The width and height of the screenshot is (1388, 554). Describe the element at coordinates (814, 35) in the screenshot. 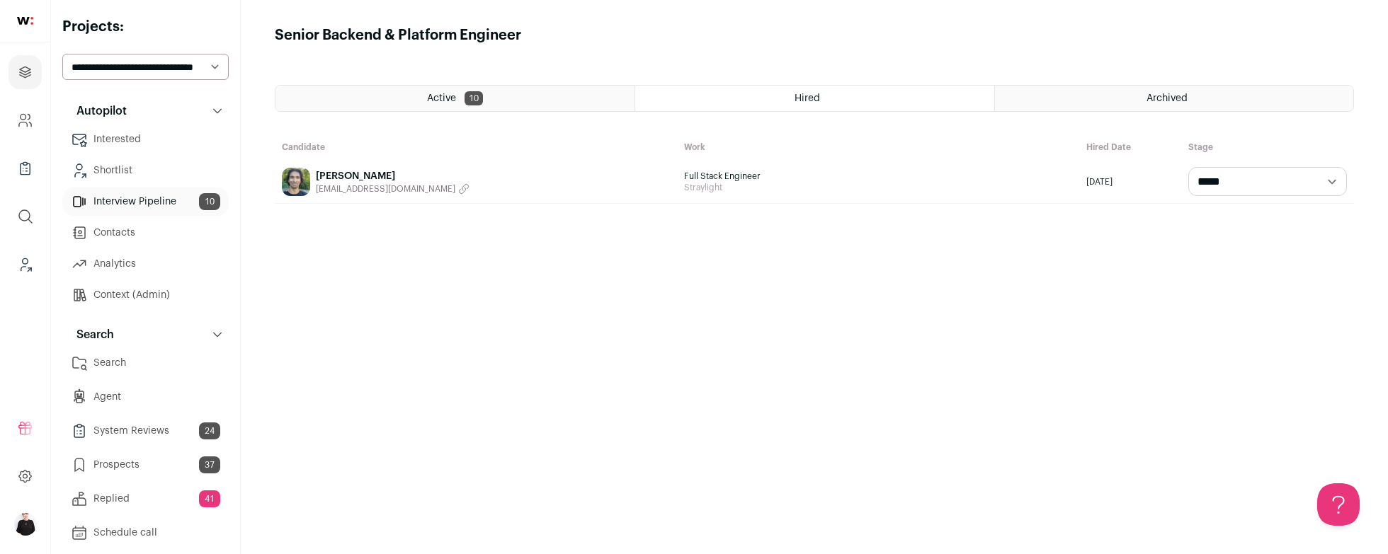

I see `h1: Senior Backend & Platform Engineer` at that location.